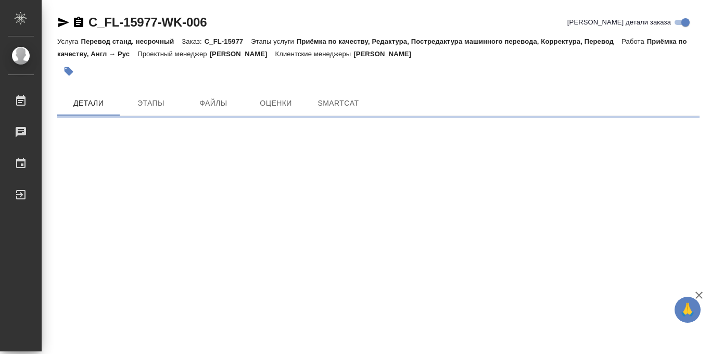  Describe the element at coordinates (276, 103) in the screenshot. I see `span: Оценки` at that location.